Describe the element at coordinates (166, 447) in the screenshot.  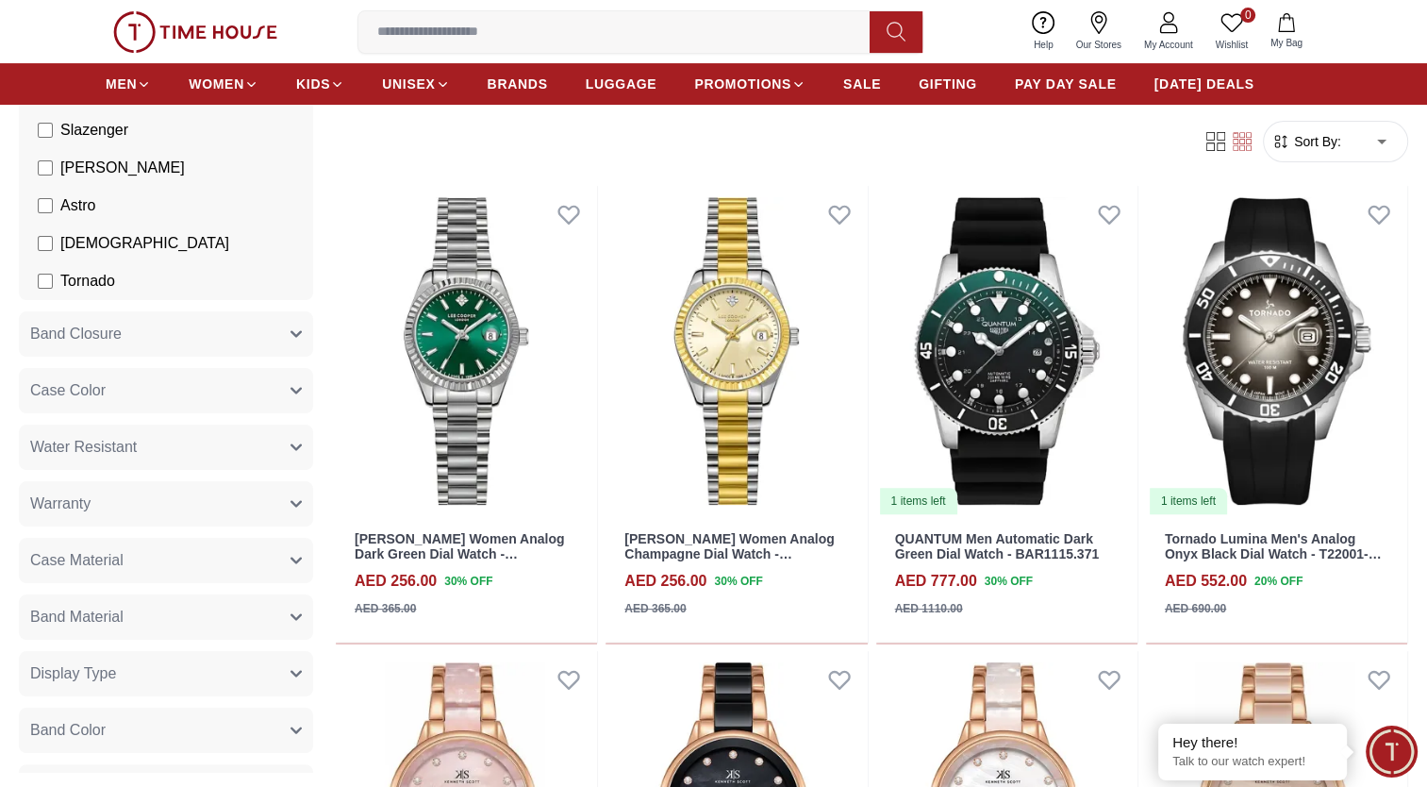
I see `button: Water Resistant` at that location.